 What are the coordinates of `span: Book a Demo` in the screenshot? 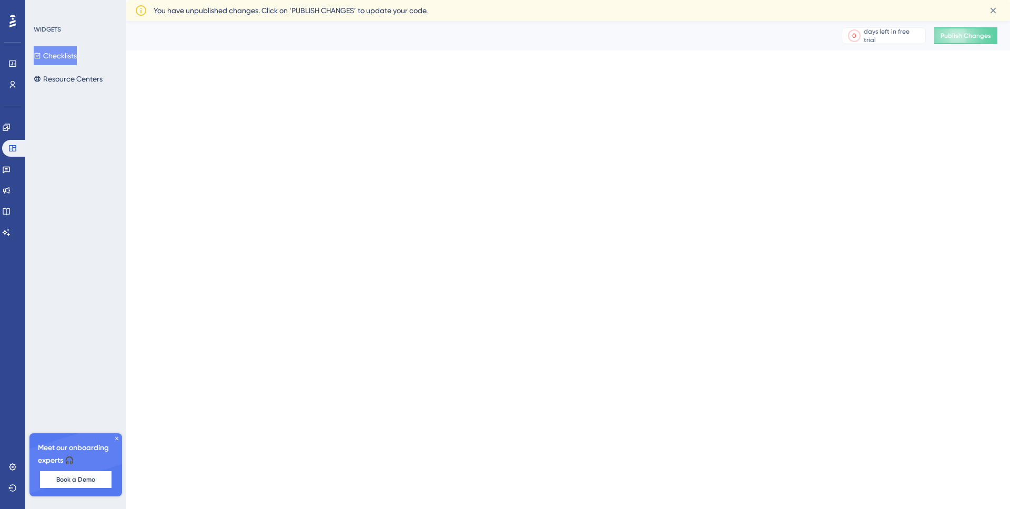 It's located at (76, 480).